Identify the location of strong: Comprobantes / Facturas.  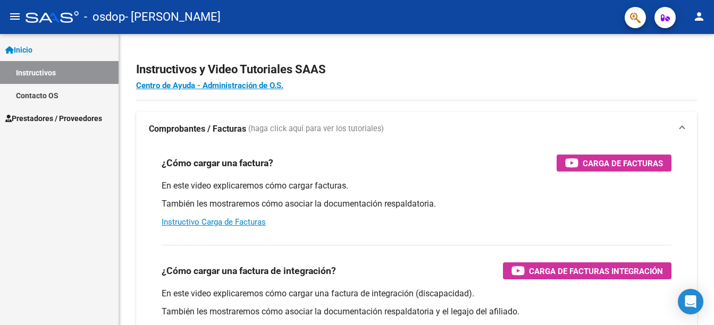
(197, 129).